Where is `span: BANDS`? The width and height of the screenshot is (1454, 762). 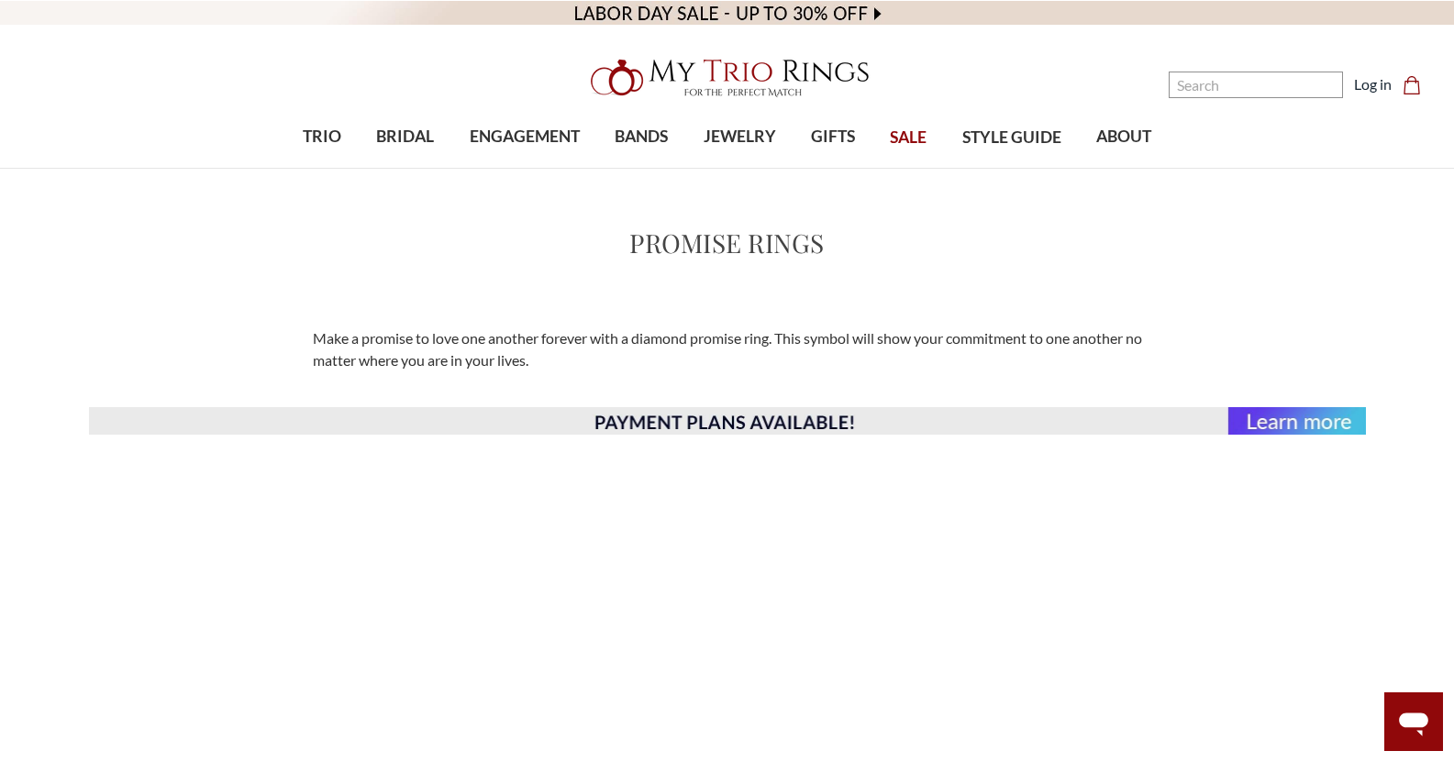
span: BANDS is located at coordinates (641, 137).